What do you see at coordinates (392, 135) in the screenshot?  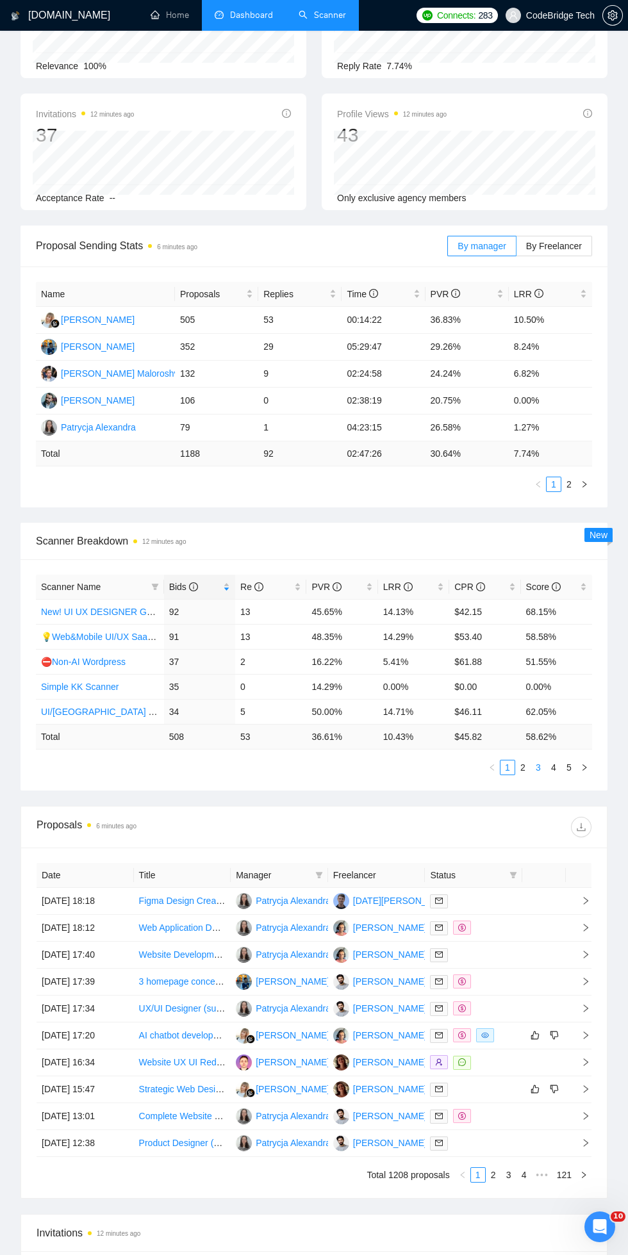 I see `div: 43` at bounding box center [392, 135].